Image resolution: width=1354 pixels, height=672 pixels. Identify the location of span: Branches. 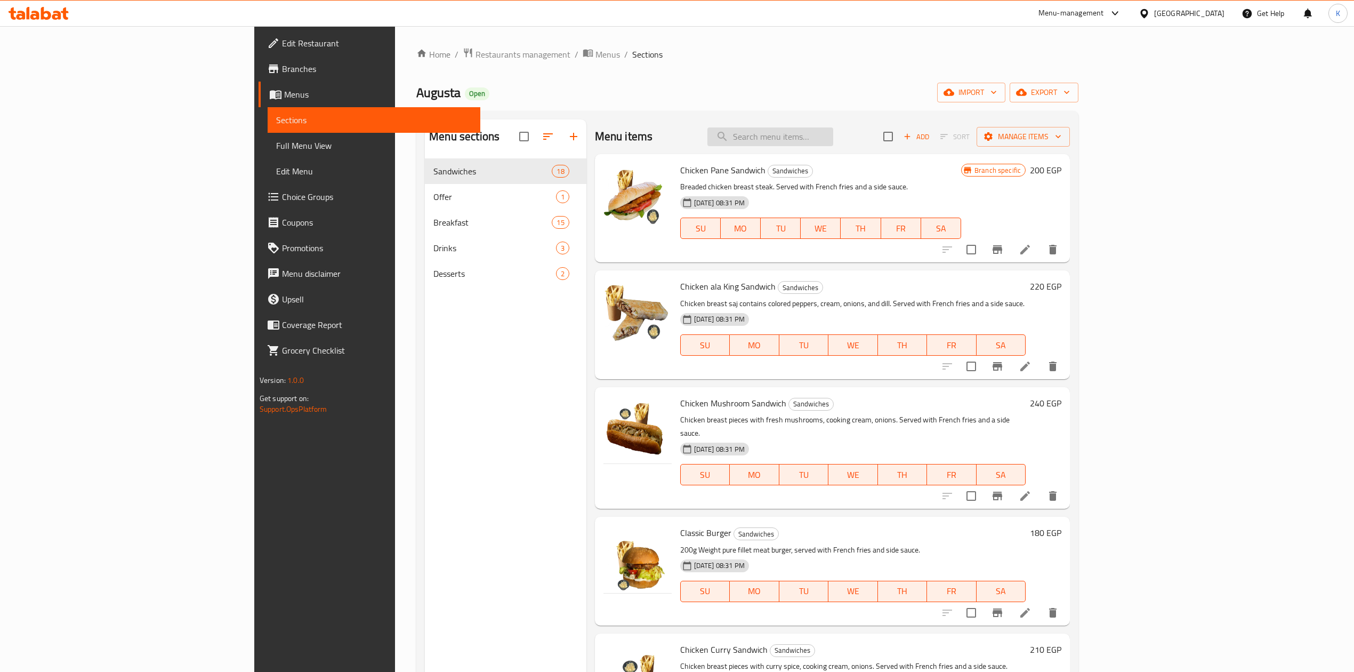
(377, 69).